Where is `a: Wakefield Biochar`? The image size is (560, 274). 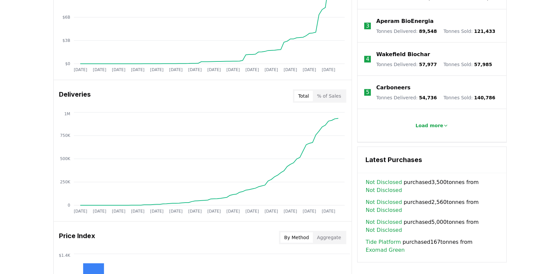
a: Wakefield Biochar is located at coordinates (403, 54).